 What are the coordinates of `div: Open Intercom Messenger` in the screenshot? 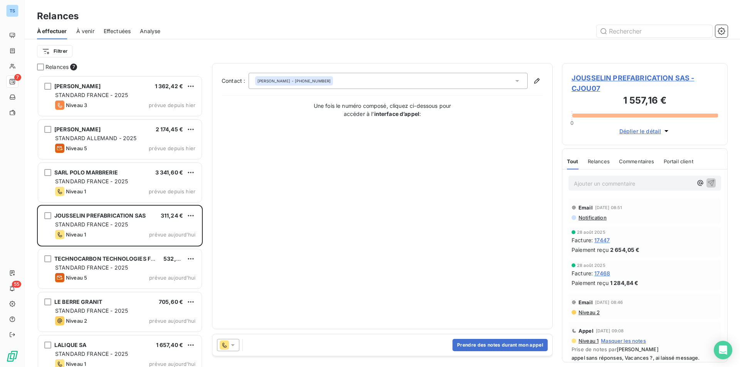 It's located at (723, 350).